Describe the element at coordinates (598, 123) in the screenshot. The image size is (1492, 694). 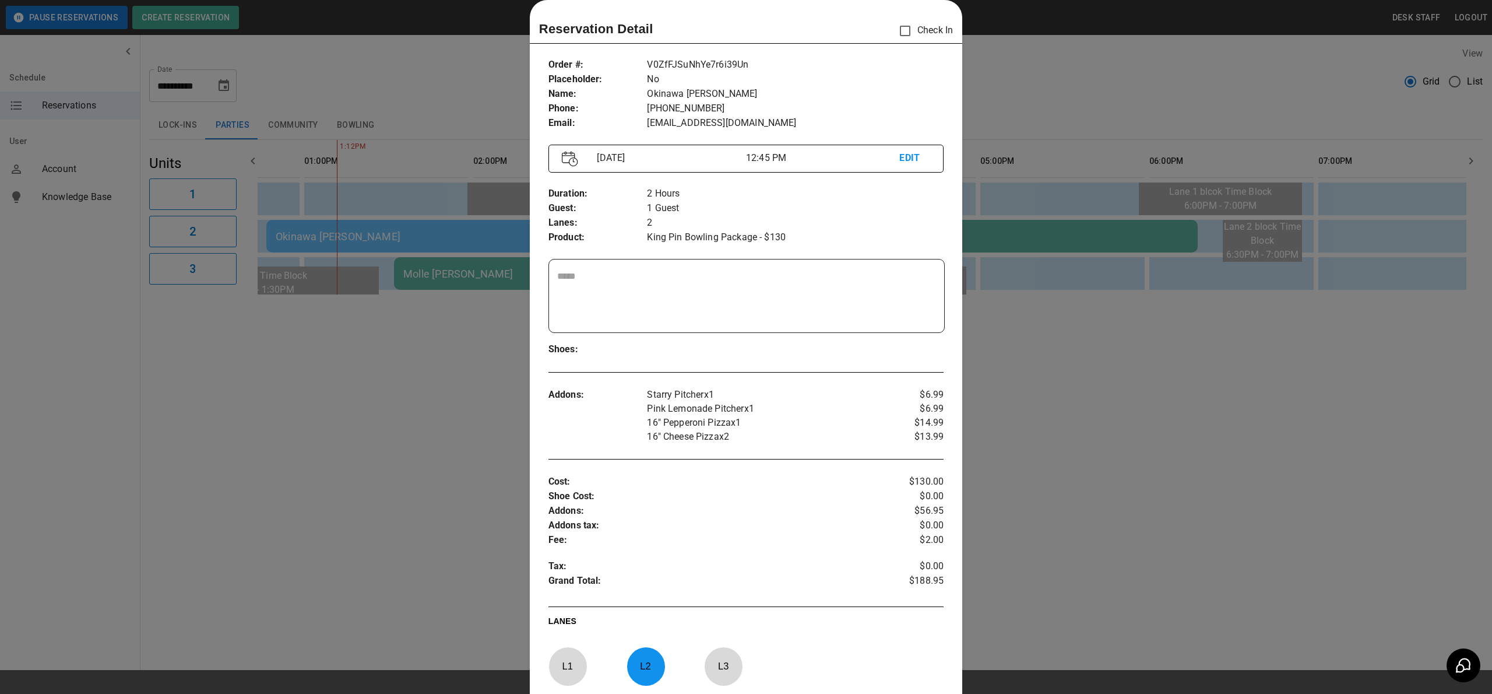
I see `p: Email :` at that location.